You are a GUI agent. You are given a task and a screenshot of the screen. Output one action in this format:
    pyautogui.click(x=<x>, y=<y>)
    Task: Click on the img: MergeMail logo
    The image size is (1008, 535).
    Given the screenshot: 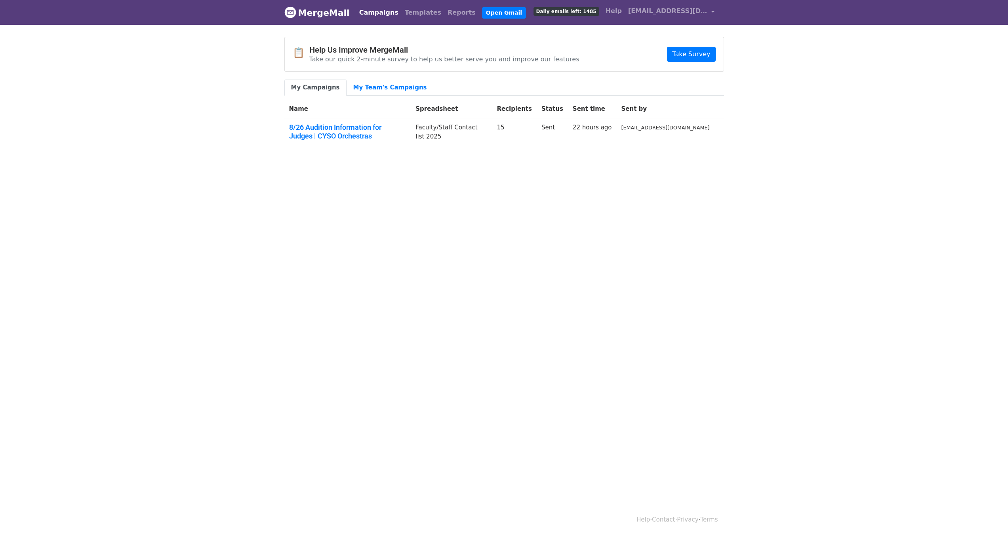 What is the action you would take?
    pyautogui.click(x=290, y=12)
    